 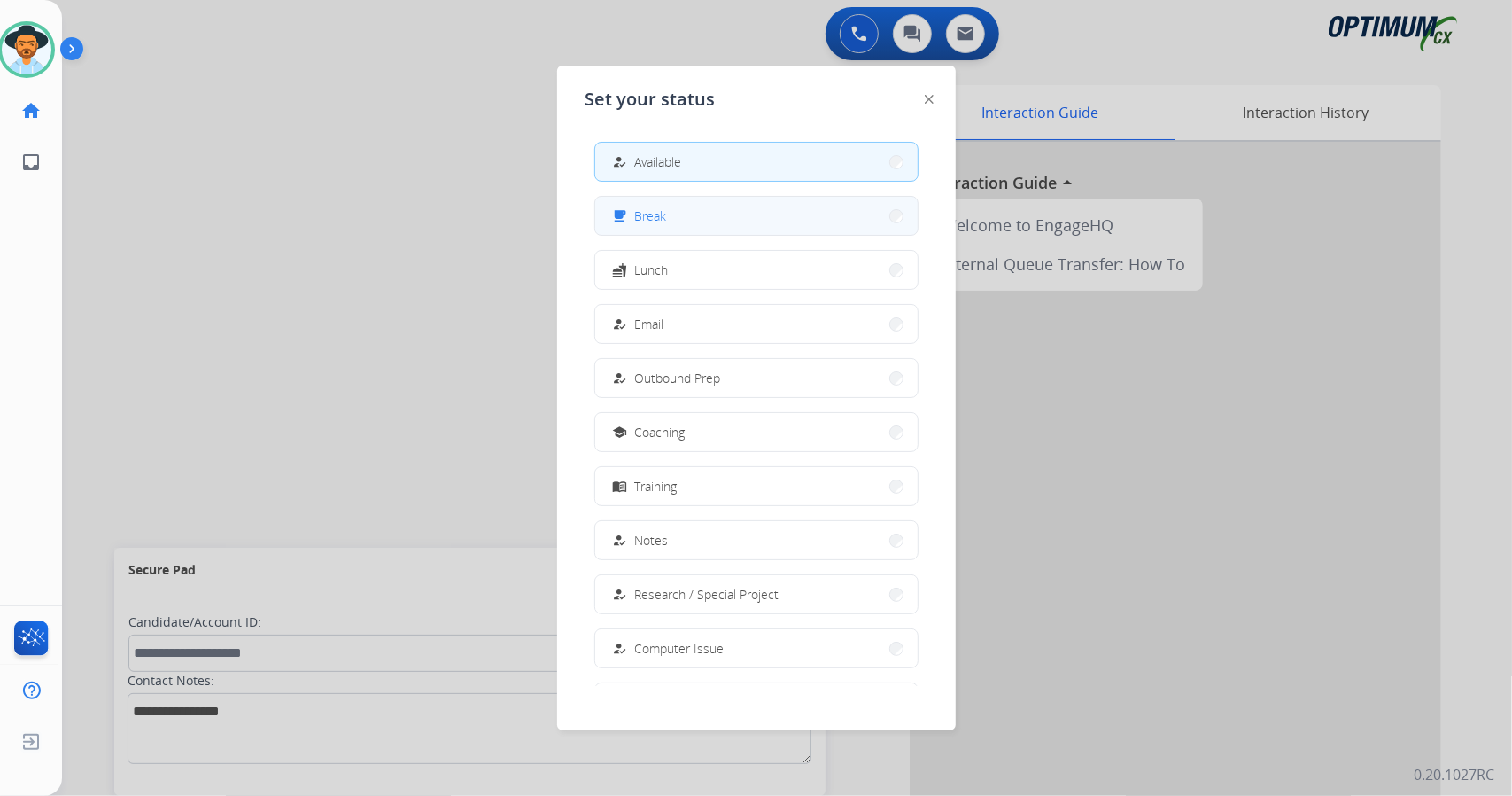 I want to click on button: Coaching, so click(x=757, y=431).